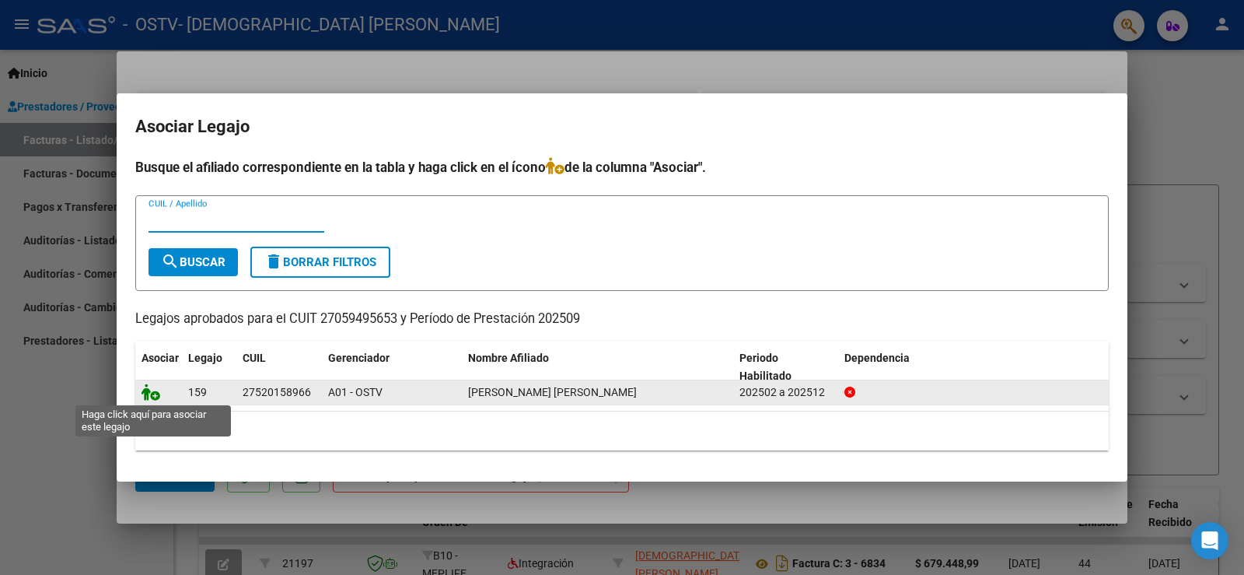 The width and height of the screenshot is (1244, 575). Describe the element at coordinates (509, 358) in the screenshot. I see `span: Nombre Afiliado` at that location.